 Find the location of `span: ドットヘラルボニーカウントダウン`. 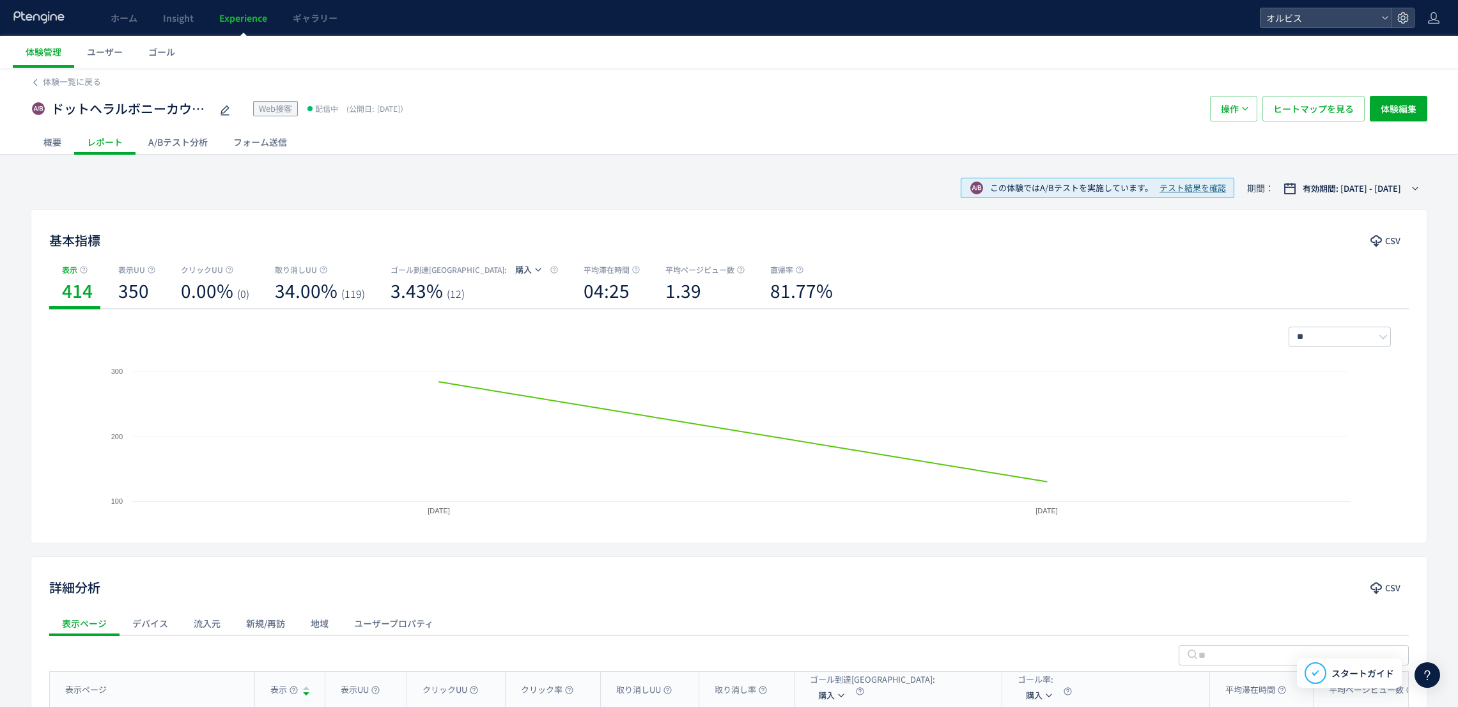

span: ドットヘラルボニーカウントダウン is located at coordinates (131, 109).